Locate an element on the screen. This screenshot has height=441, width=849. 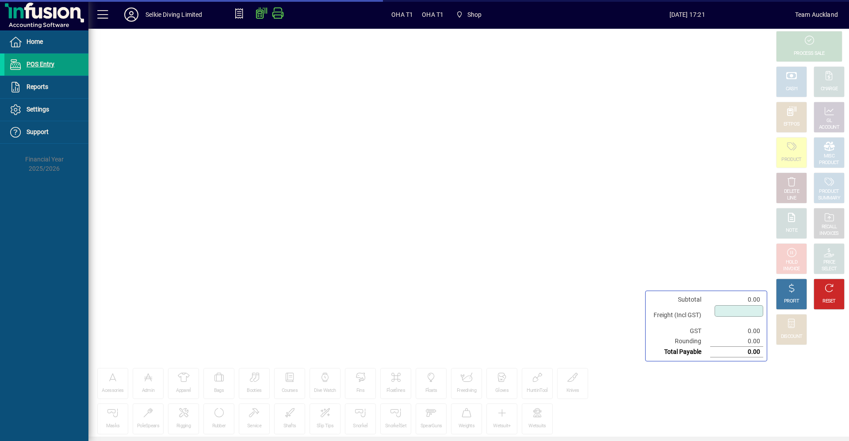
div: Dive Watch is located at coordinates (324, 390).